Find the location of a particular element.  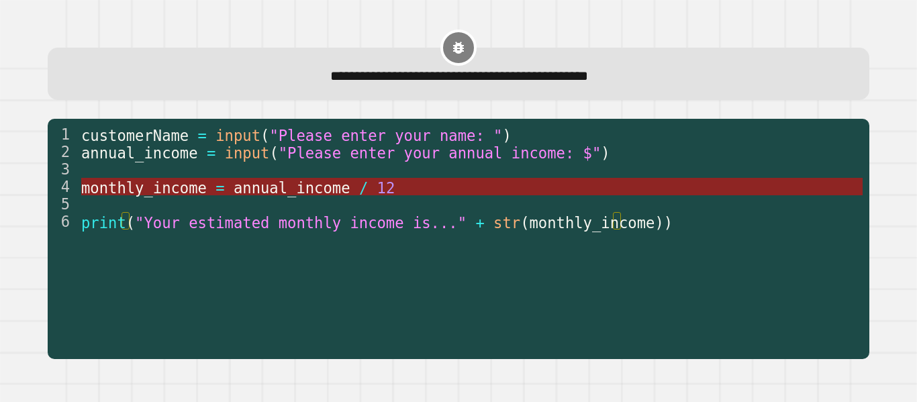

span: "Please enter your annual income: $" is located at coordinates (440, 152).